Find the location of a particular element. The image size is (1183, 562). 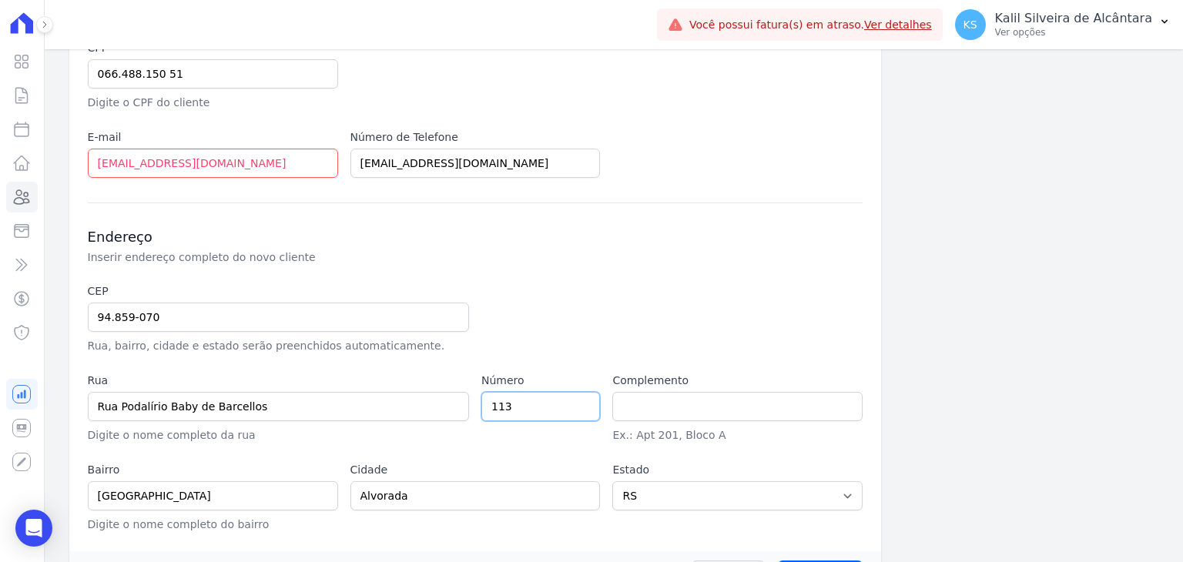

label: Rua is located at coordinates (278, 381).